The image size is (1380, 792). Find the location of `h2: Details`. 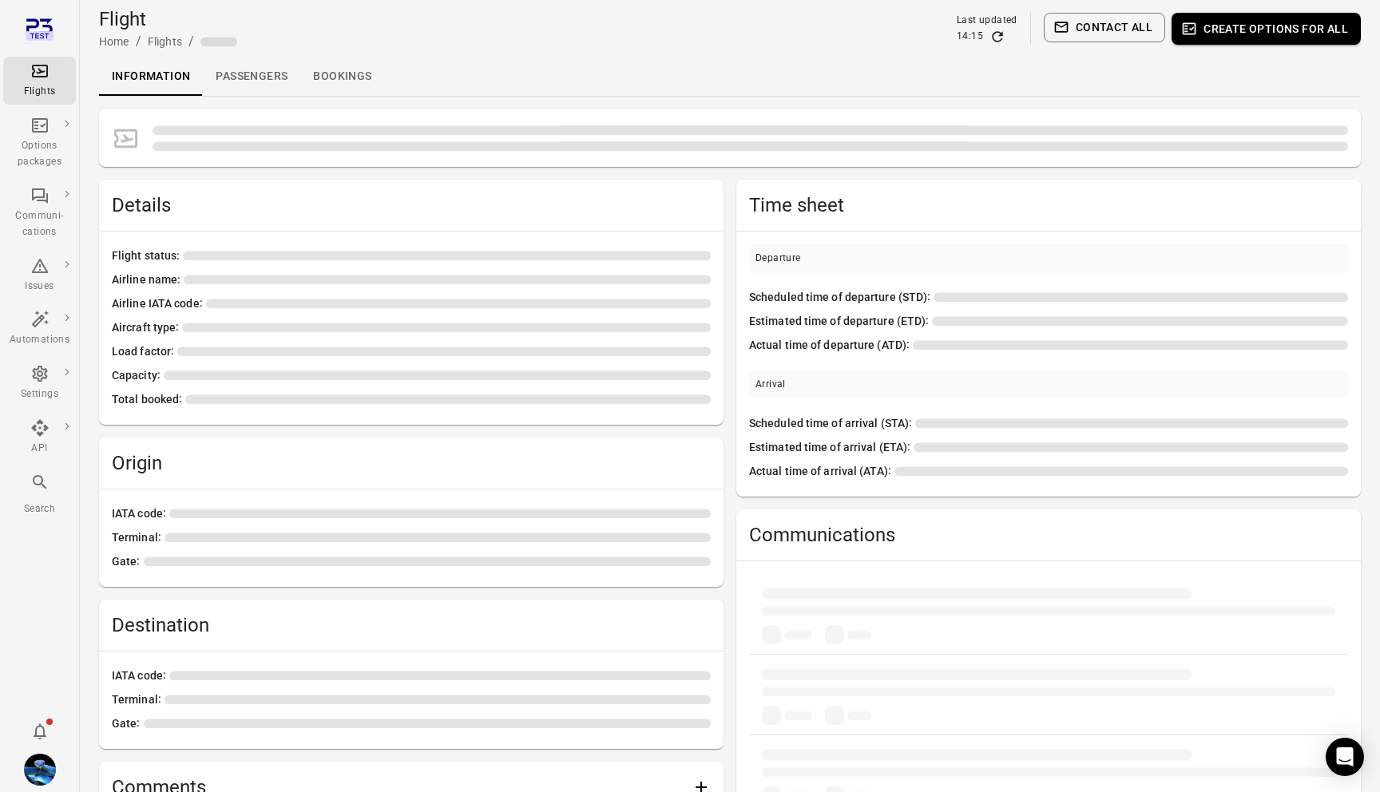

h2: Details is located at coordinates (411, 205).